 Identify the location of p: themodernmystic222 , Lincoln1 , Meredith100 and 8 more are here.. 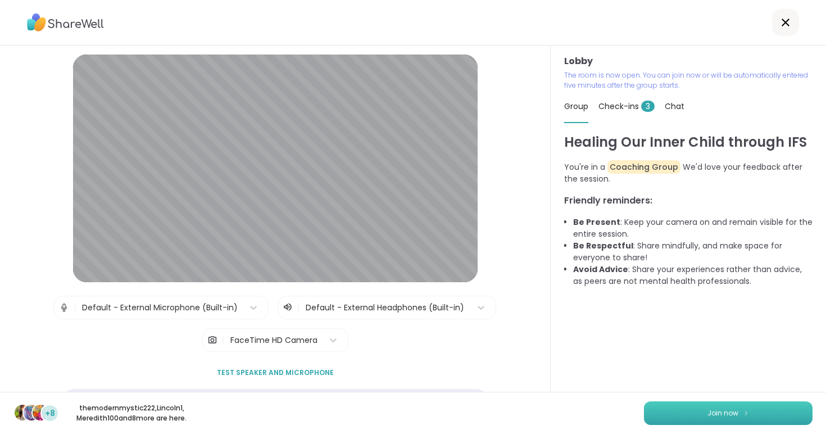
(132, 413).